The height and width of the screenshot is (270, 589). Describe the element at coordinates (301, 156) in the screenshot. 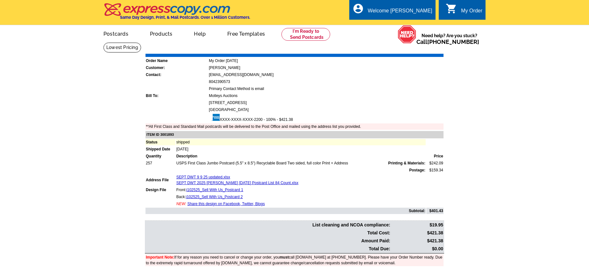

I see `td: Description` at that location.